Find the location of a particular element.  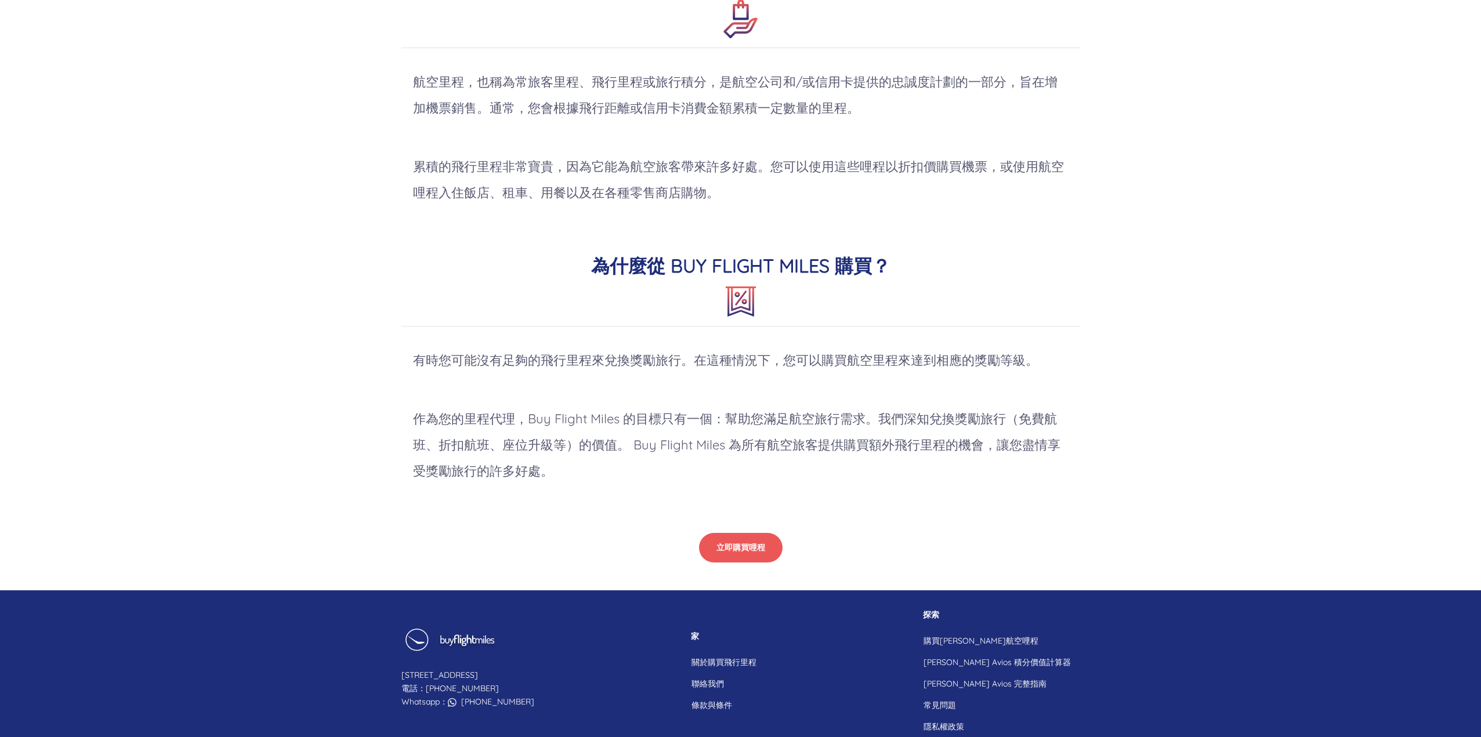

a: 條款與條件 is located at coordinates (724, 705).